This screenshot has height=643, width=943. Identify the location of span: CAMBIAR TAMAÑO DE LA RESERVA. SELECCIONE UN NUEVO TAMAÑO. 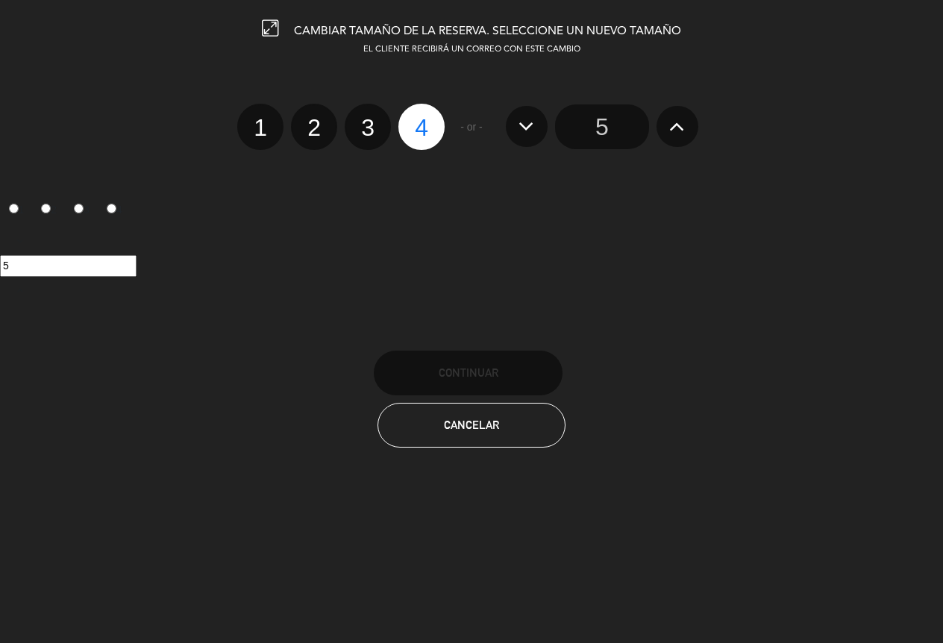
(487, 31).